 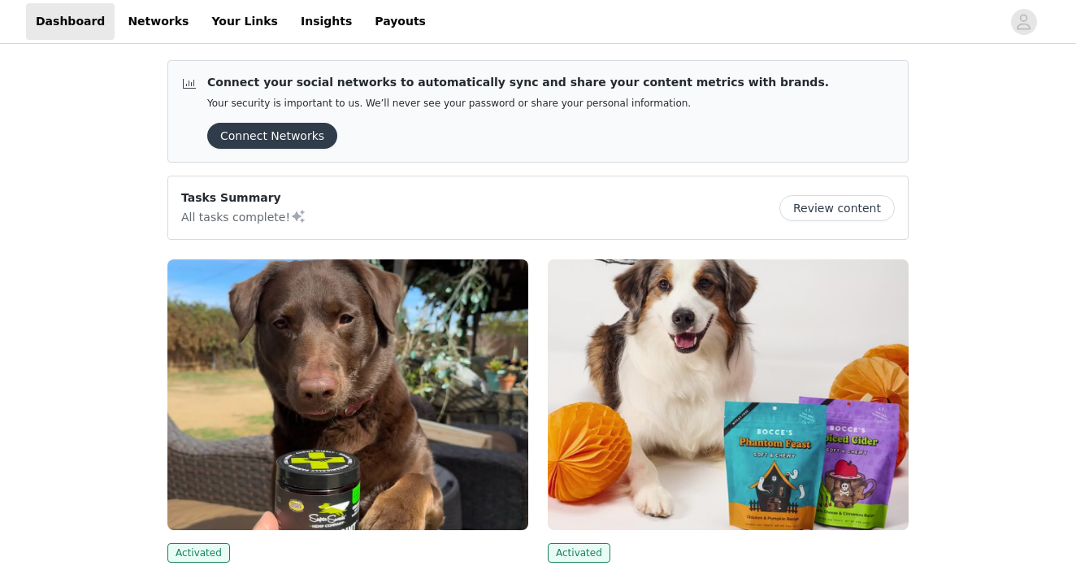 What do you see at coordinates (158, 21) in the screenshot?
I see `a: Networks` at bounding box center [158, 21].